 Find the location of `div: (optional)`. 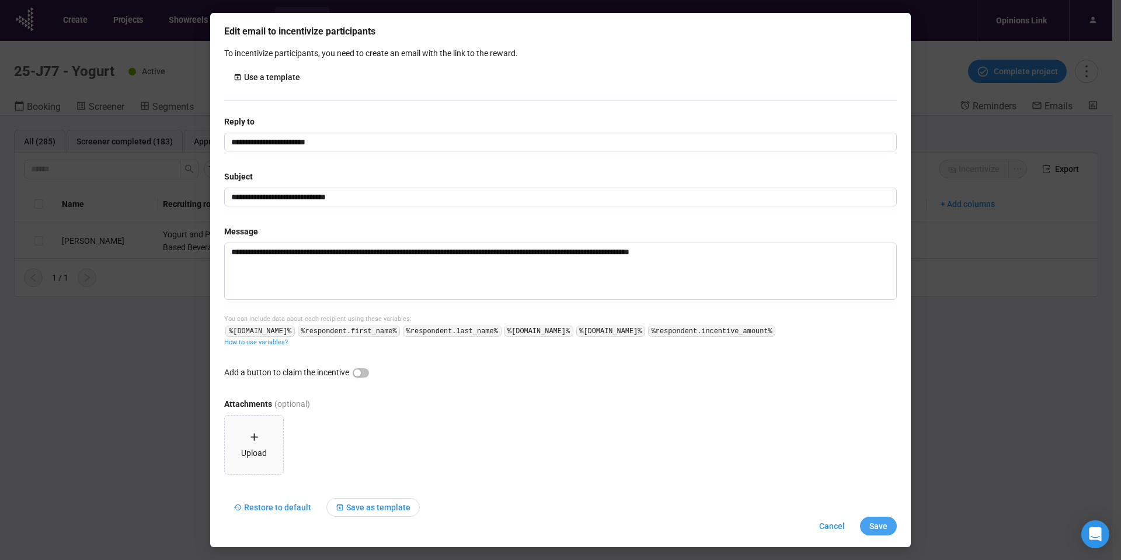

div: (optional) is located at coordinates (292, 406).